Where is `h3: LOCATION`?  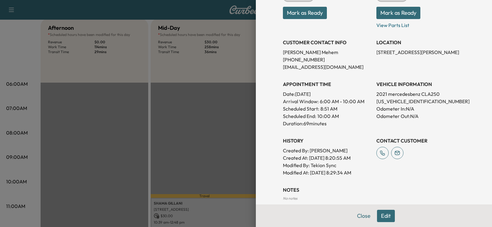 h3: LOCATION is located at coordinates (420, 42).